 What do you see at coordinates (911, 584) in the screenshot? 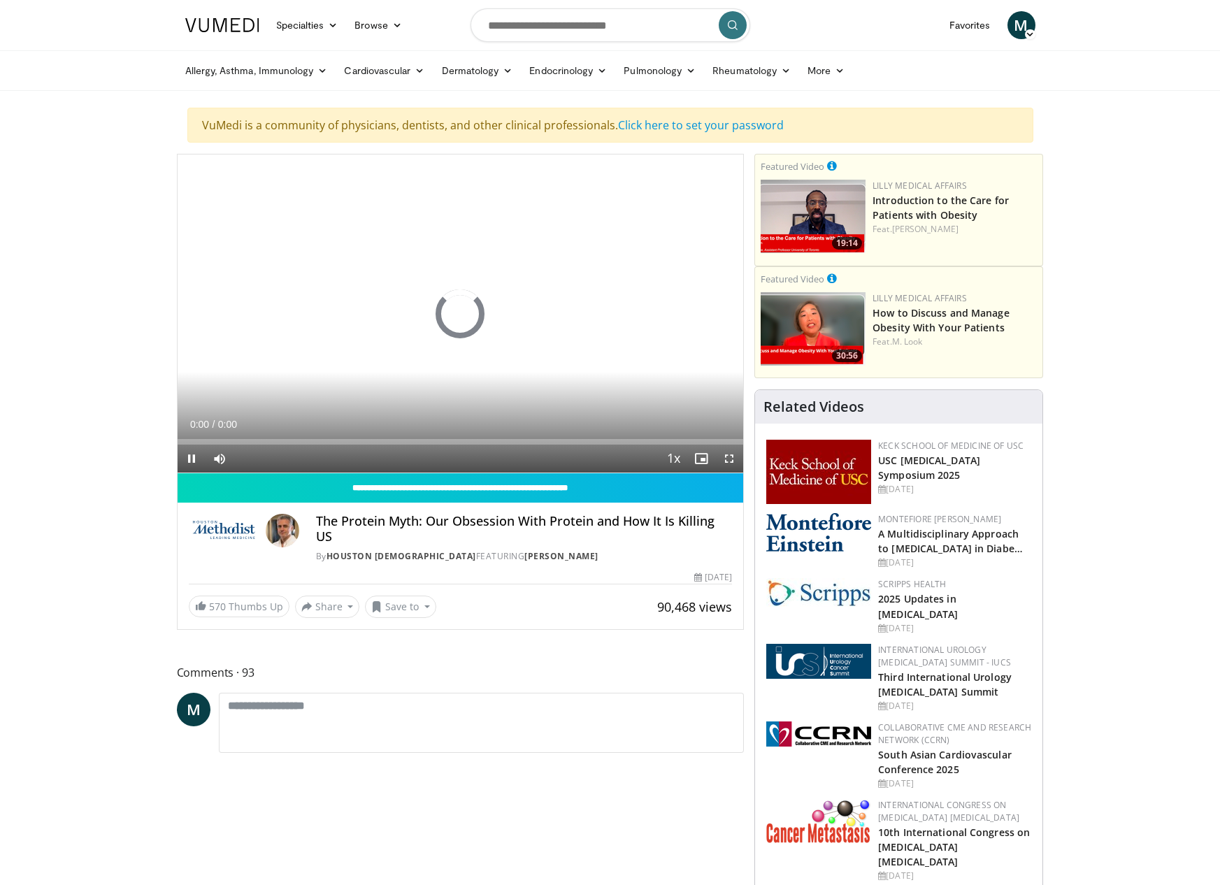
I see `a: Scripps Health` at bounding box center [911, 584].